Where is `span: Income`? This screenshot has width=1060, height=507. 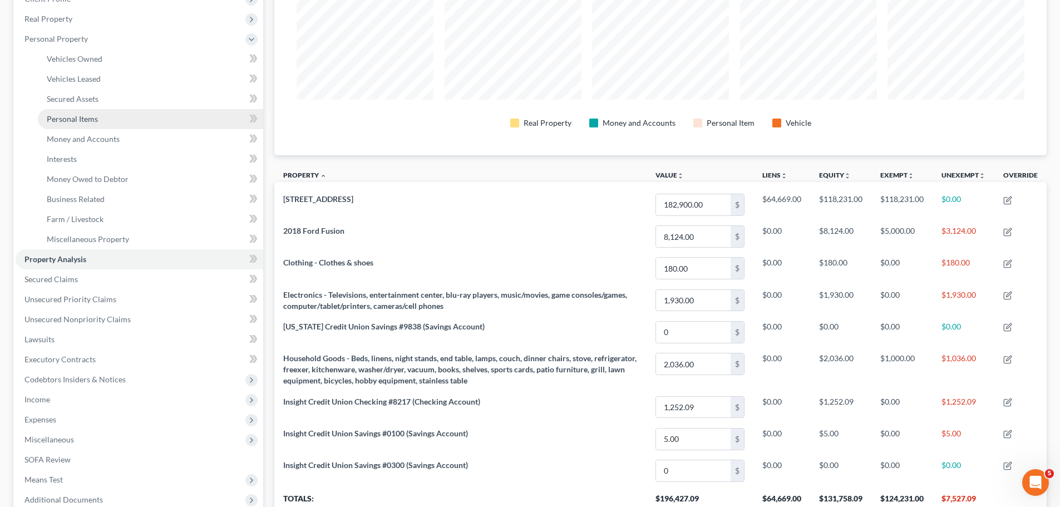
span: Income is located at coordinates (37, 399).